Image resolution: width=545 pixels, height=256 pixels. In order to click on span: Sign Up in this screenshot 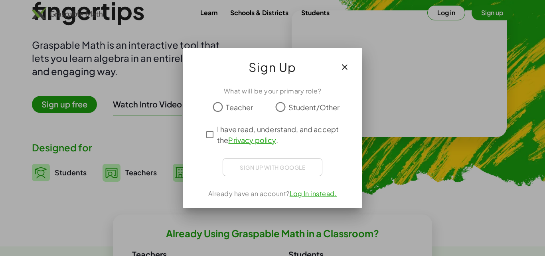, I will do `click(272, 67)`.